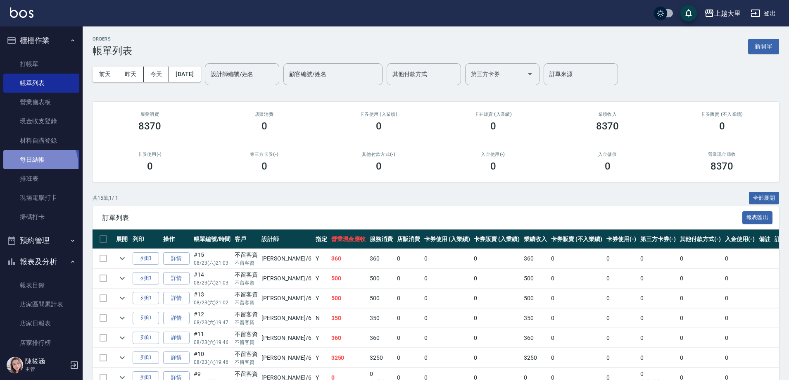  What do you see at coordinates (15, 365) in the screenshot?
I see `img: Person` at bounding box center [15, 365].